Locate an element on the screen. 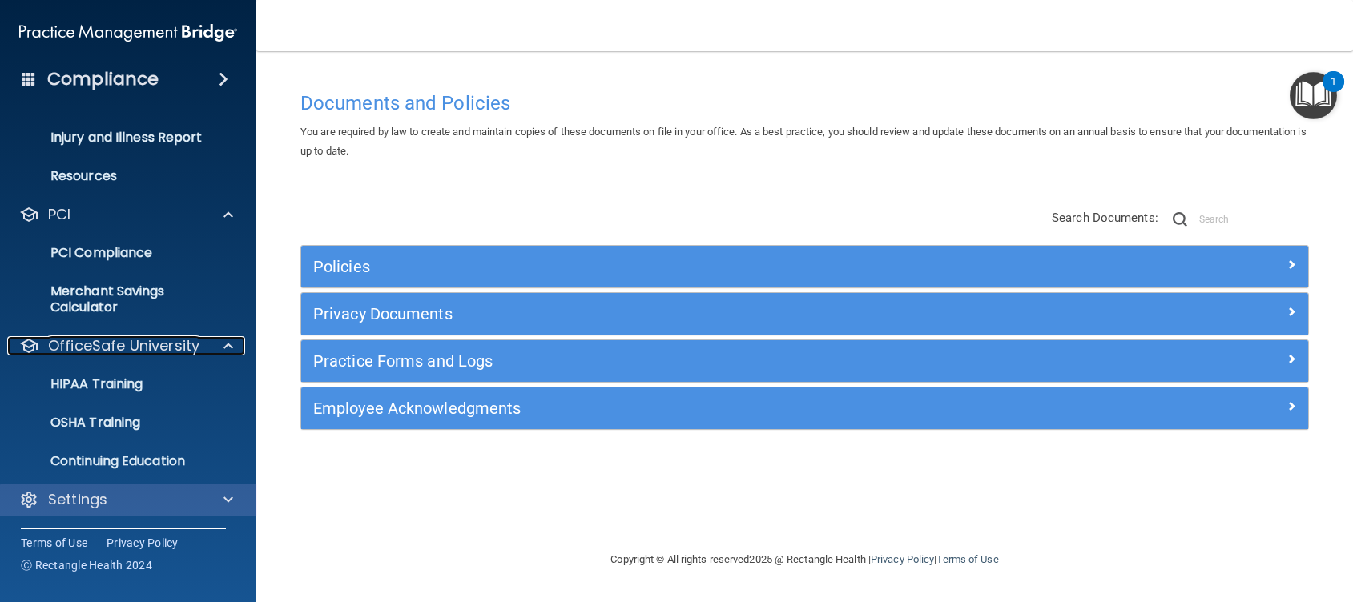 The height and width of the screenshot is (602, 1353). a: Employee Acknowledgments is located at coordinates (804, 409).